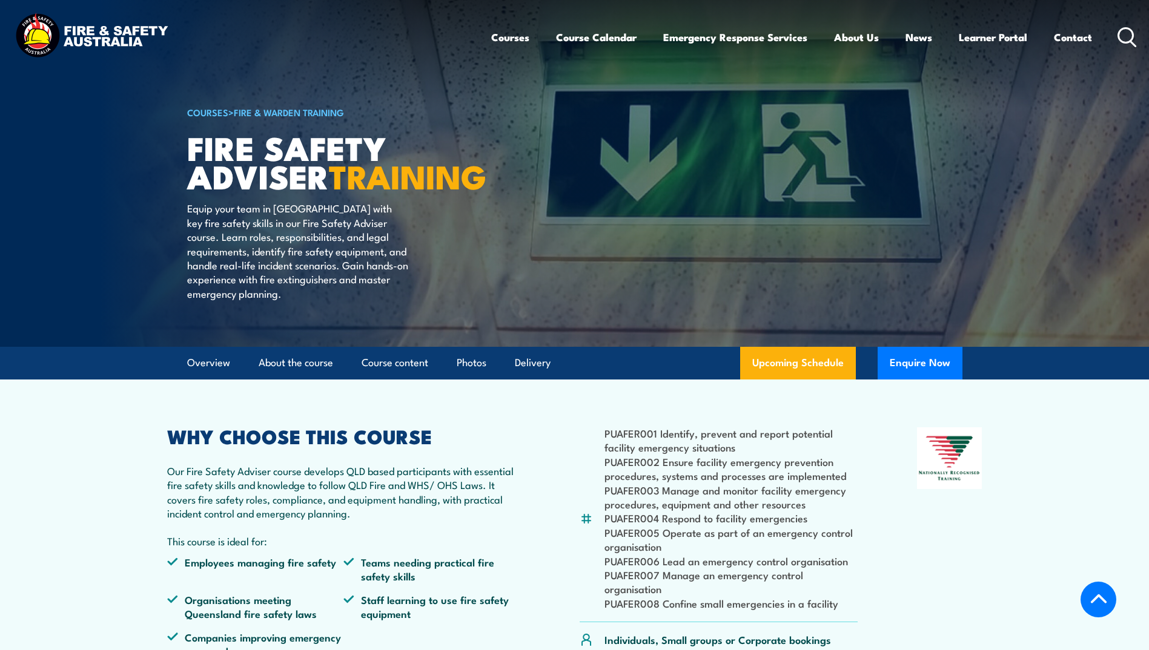 This screenshot has height=650, width=1149. What do you see at coordinates (731, 582) in the screenshot?
I see `li: PUAFER007 Manage an emergency control organisation` at bounding box center [731, 582].